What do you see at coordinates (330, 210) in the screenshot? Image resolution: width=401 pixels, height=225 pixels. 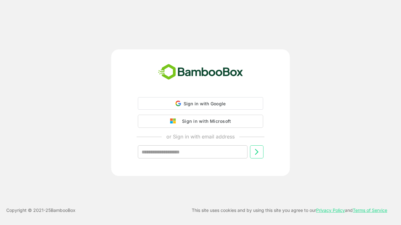 I see `a: Privacy Policy` at bounding box center [330, 210].